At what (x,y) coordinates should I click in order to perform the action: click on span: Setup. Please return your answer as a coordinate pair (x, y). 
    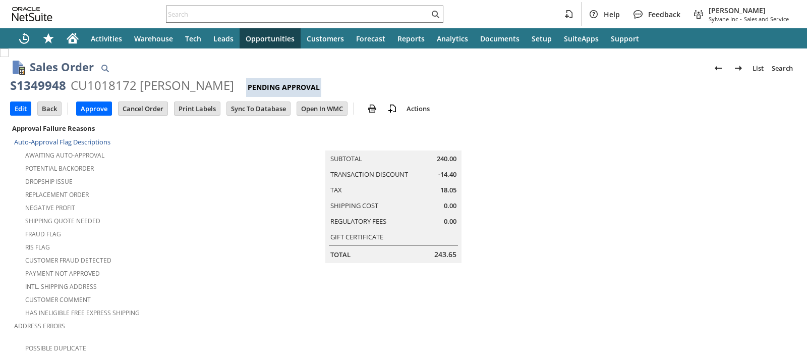
    Looking at the image, I should click on (542, 38).